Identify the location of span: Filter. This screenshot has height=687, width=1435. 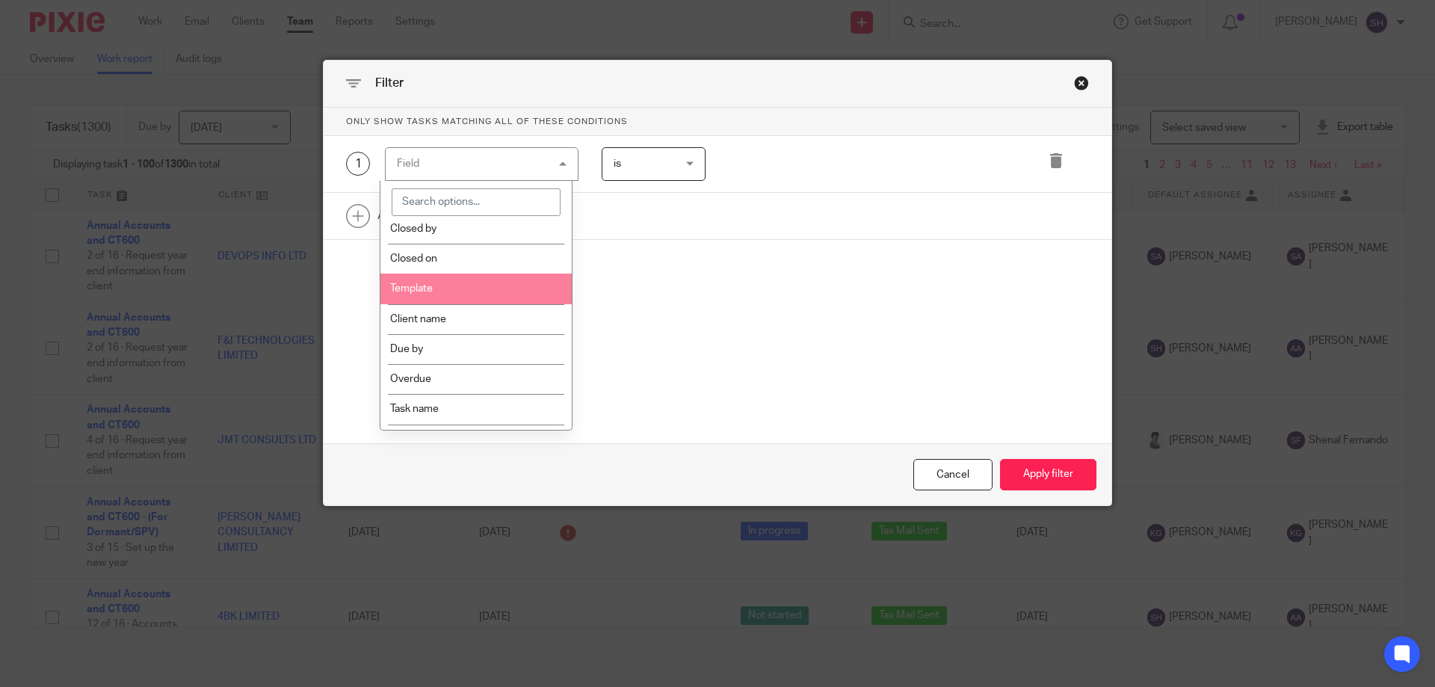
(389, 83).